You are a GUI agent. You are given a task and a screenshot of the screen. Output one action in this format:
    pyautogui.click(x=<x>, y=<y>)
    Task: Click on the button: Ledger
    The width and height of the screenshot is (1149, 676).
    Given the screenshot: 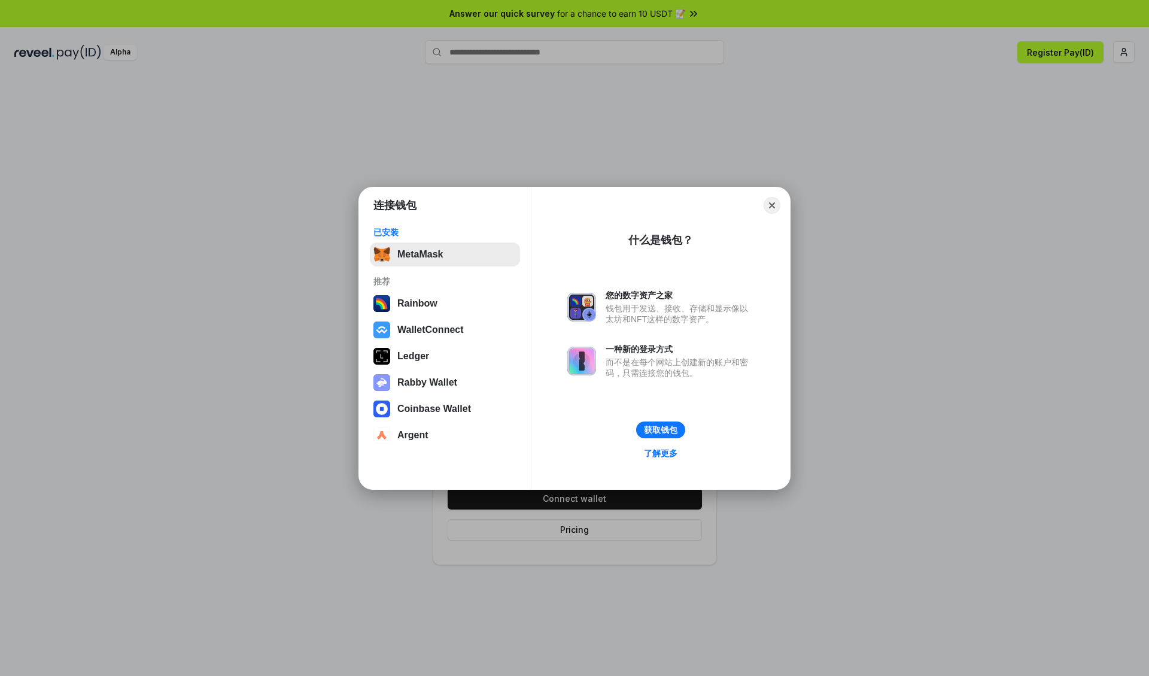 What is the action you would take?
    pyautogui.click(x=445, y=356)
    